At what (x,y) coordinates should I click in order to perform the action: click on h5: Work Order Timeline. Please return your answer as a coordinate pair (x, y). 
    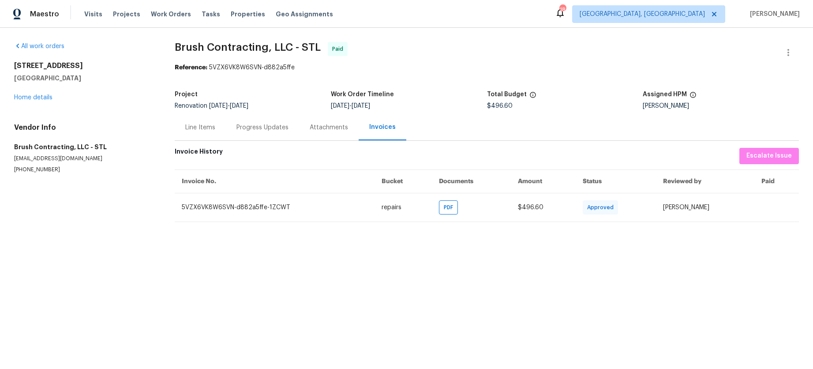
    Looking at the image, I should click on (362, 94).